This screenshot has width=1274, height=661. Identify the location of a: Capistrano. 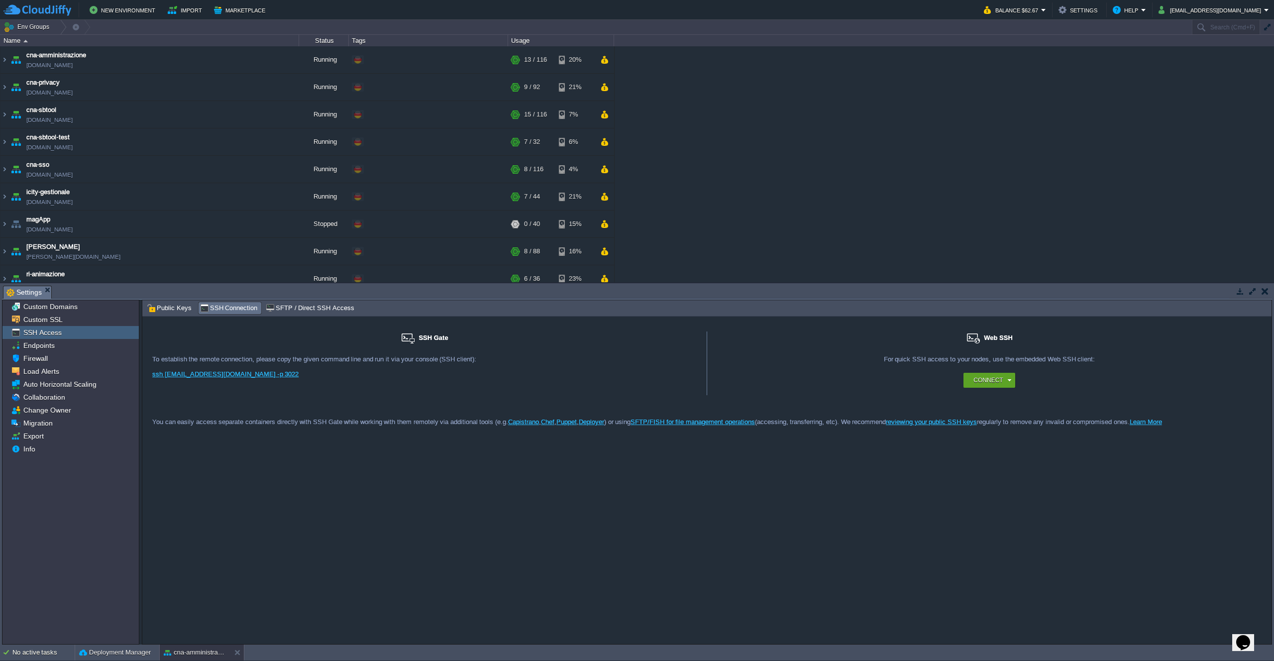
(523, 421).